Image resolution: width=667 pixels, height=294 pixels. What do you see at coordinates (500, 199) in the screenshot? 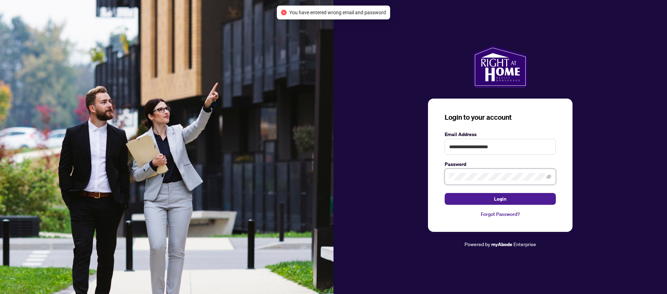
I see `button: Login` at bounding box center [500, 199].